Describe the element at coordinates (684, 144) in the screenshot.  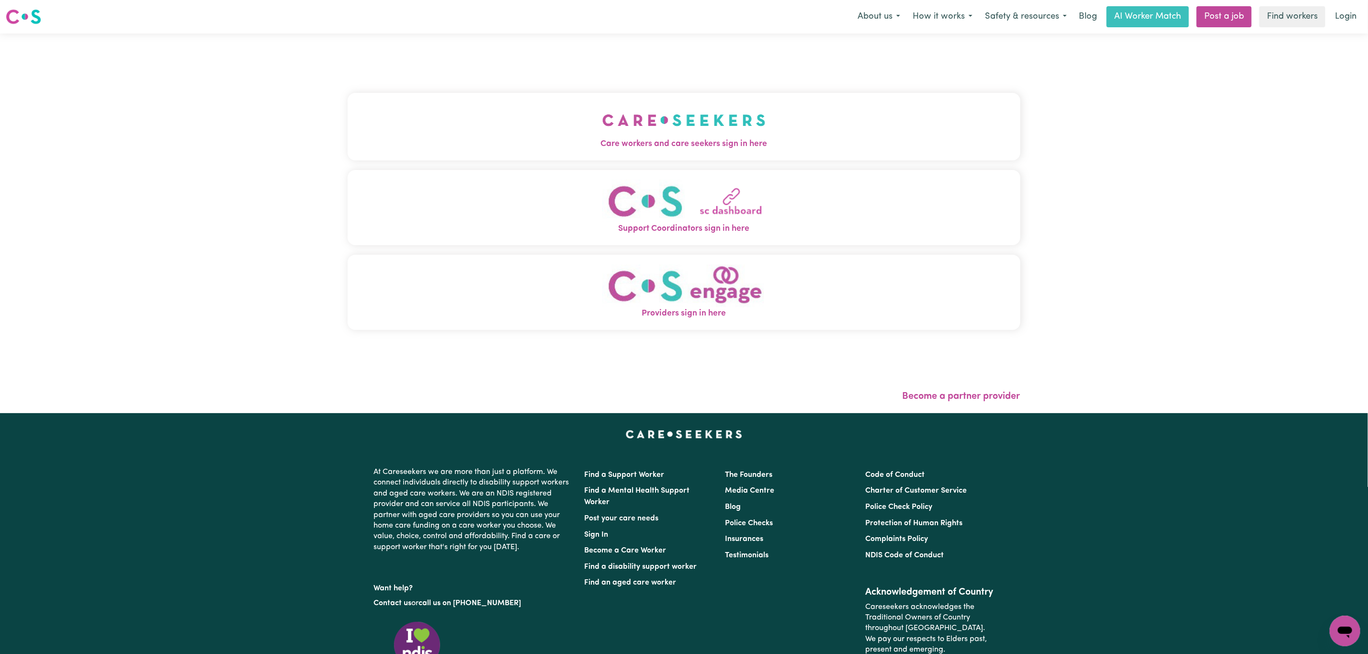
I see `span: Care workers and care seekers sign in here` at that location.